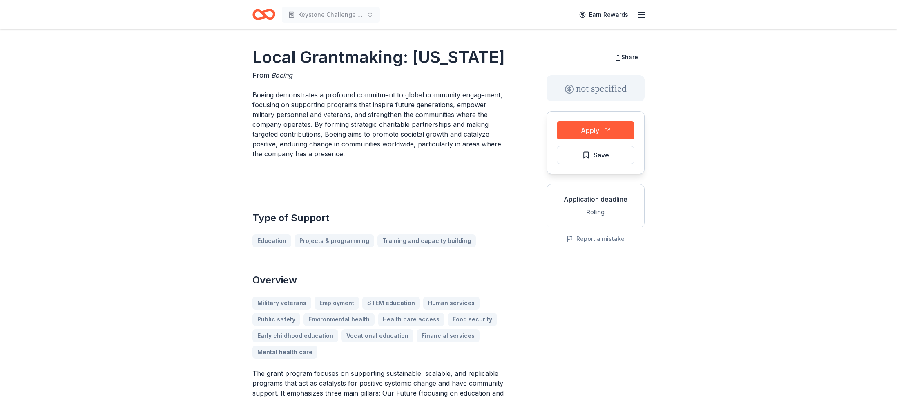 This screenshot has height=400, width=897. I want to click on a: Home, so click(264, 14).